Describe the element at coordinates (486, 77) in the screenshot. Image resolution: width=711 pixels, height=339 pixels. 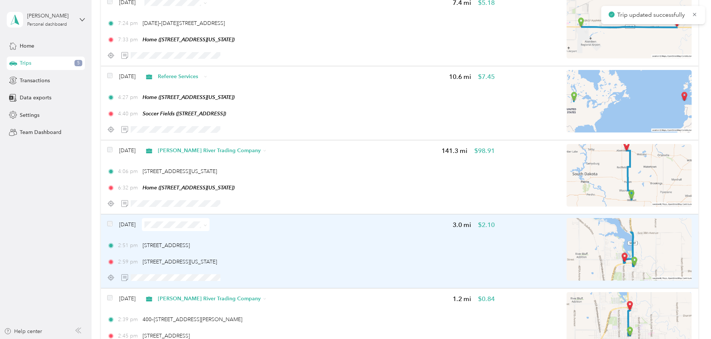
I see `span: $7.45` at that location.